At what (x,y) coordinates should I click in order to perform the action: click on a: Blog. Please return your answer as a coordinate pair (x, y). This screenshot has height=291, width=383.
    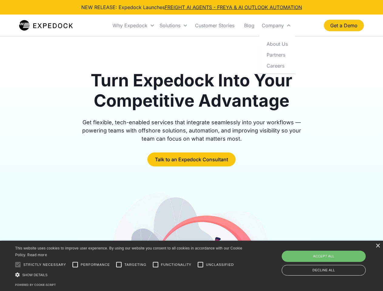
    Looking at the image, I should click on (249, 25).